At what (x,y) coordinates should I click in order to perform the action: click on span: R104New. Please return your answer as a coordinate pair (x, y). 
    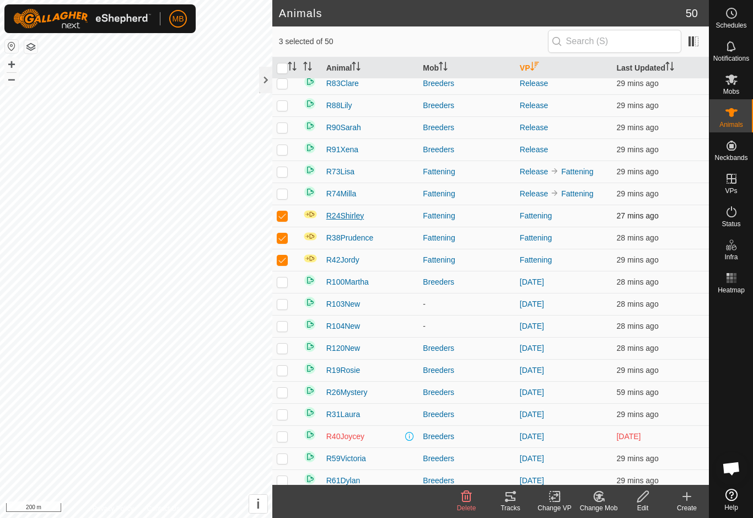
    Looking at the image, I should click on (343, 326).